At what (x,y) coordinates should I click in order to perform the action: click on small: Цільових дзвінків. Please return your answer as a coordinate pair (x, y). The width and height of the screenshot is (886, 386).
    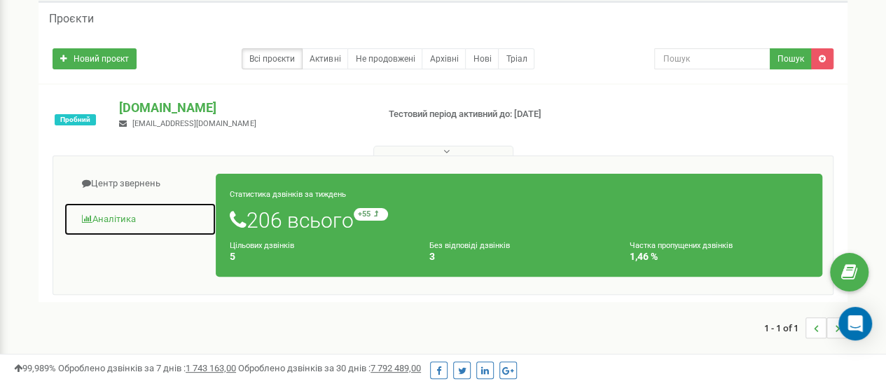
    Looking at the image, I should click on (262, 245).